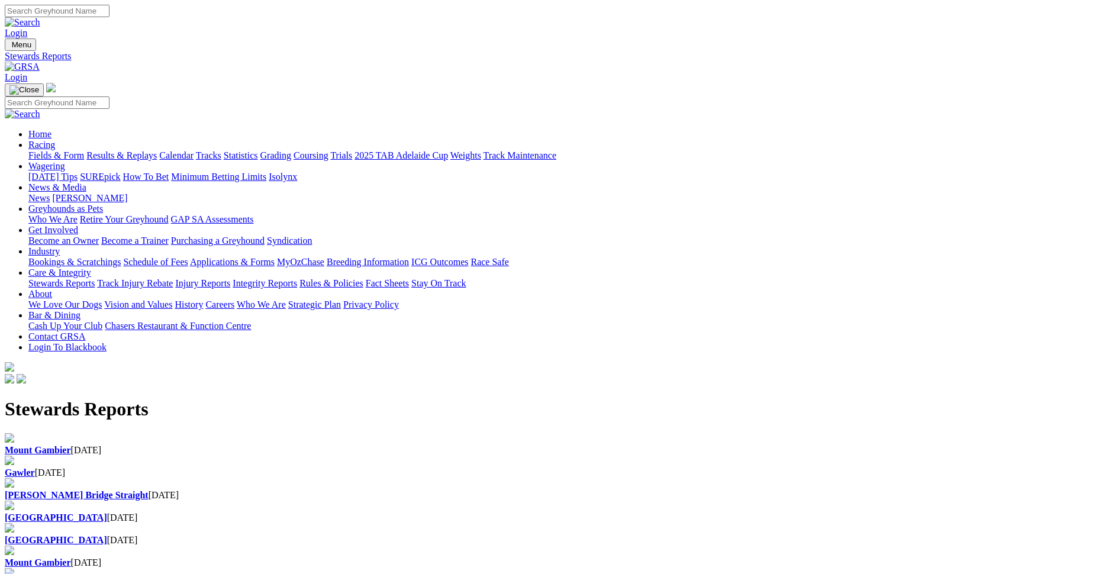 This screenshot has width=1099, height=574. I want to click on a: Retire Your Greyhound, so click(124, 219).